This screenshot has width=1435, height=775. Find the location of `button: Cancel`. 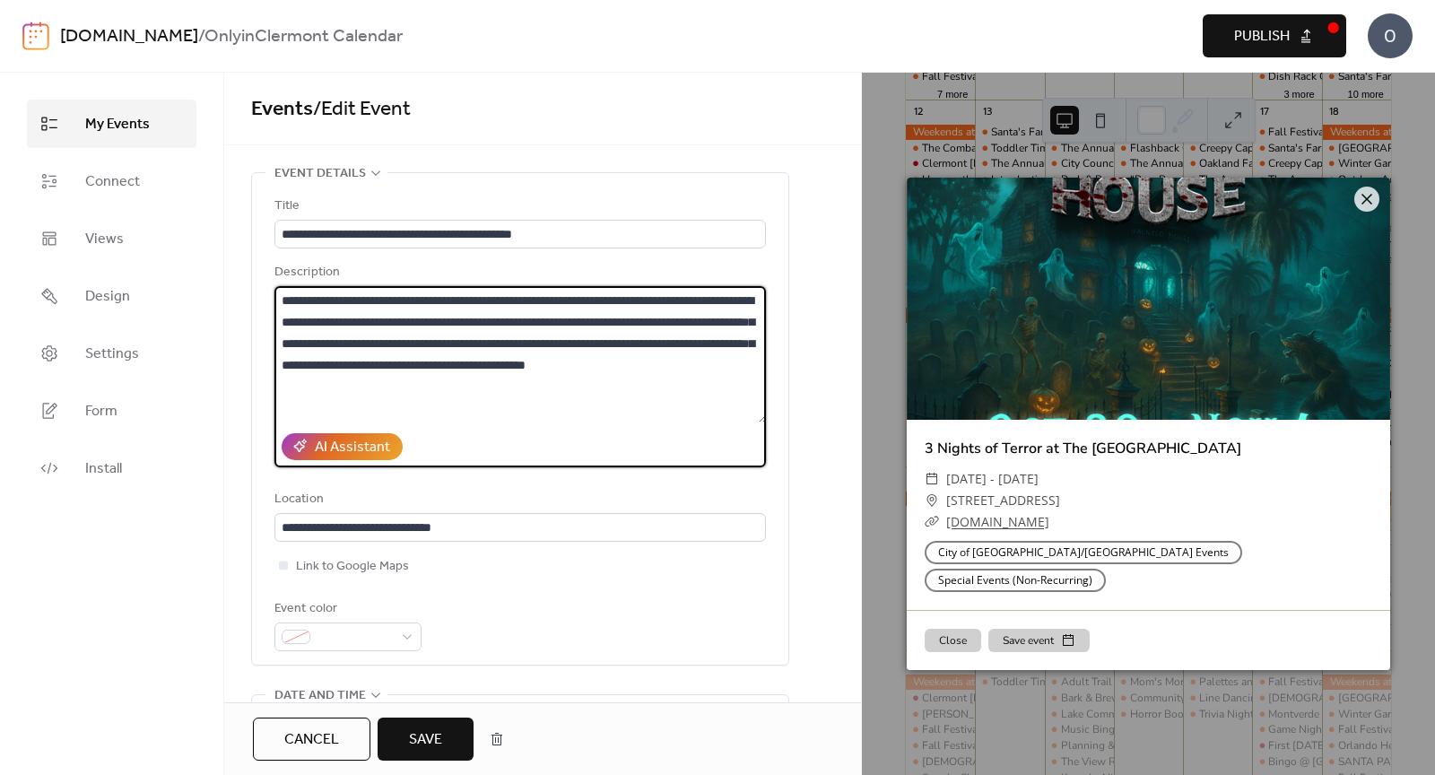

button: Cancel is located at coordinates (311, 739).